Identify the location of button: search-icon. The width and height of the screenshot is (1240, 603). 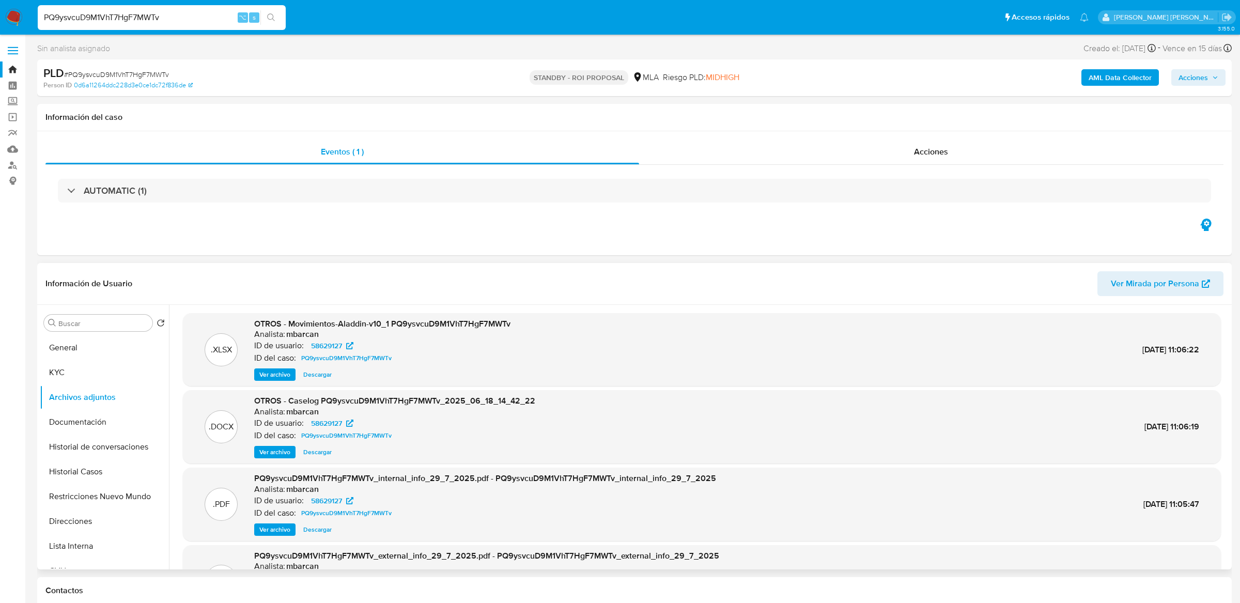
(271, 18).